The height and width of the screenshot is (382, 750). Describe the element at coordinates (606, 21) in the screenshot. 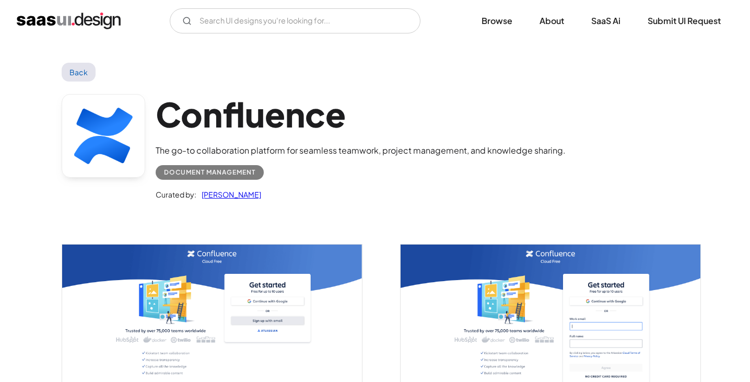

I see `a: SaaS Ai` at that location.